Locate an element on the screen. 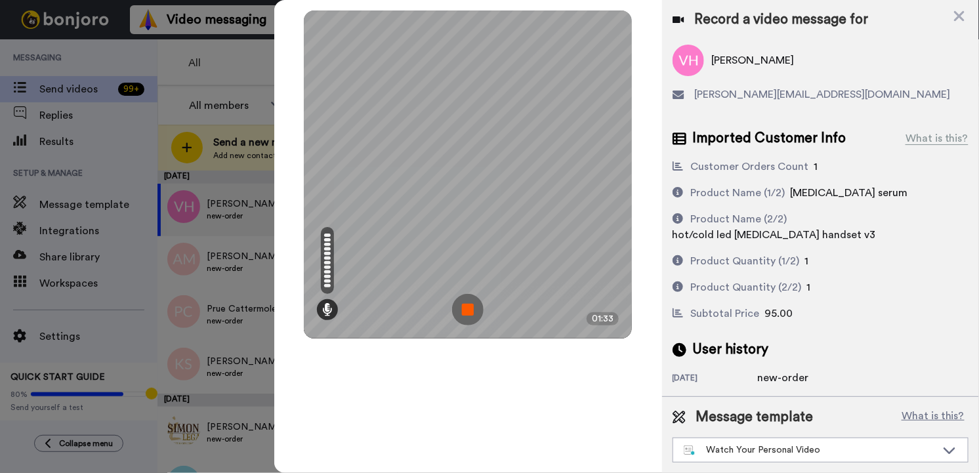 This screenshot has height=473, width=979. div: Subtotal Price is located at coordinates (725, 314).